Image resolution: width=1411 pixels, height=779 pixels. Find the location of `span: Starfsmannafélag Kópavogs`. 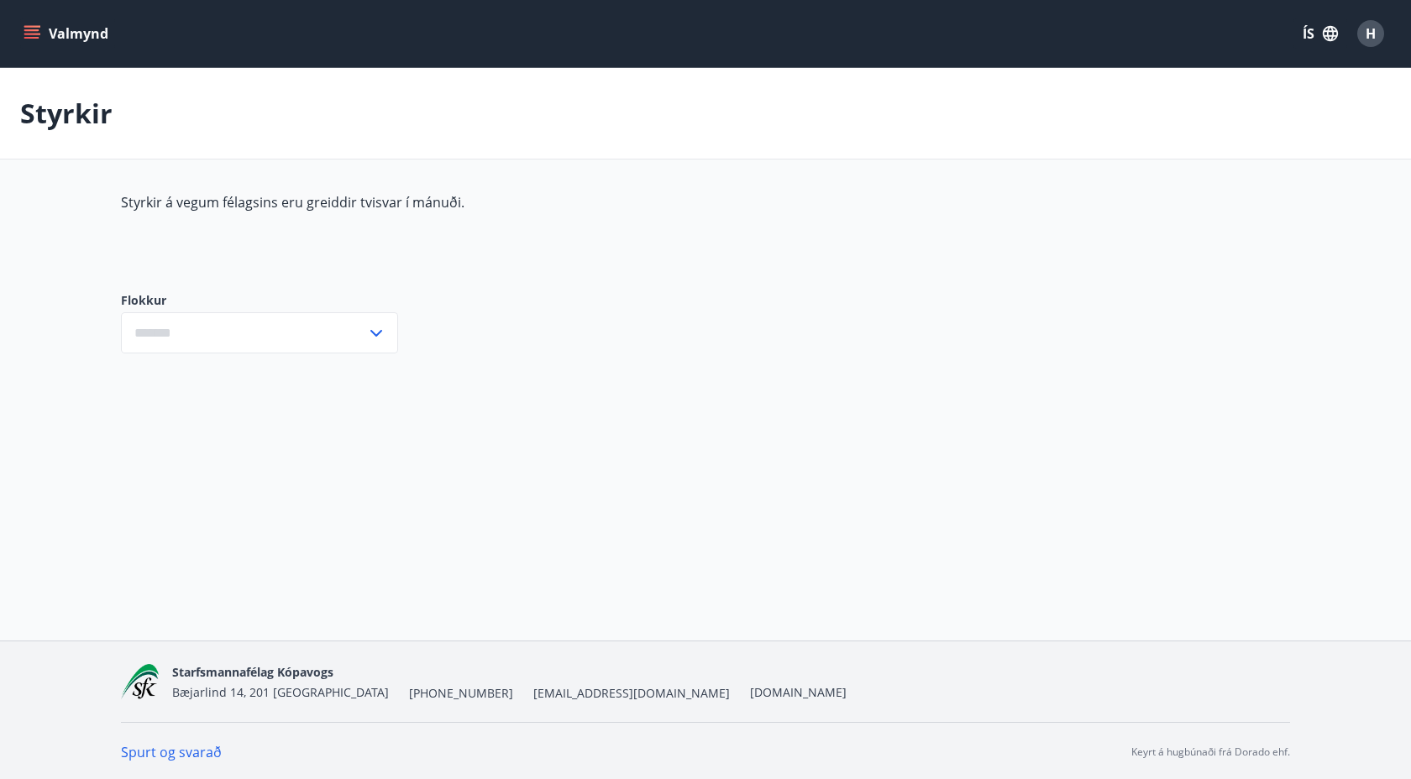

span: Starfsmannafélag Kópavogs is located at coordinates (253, 672).